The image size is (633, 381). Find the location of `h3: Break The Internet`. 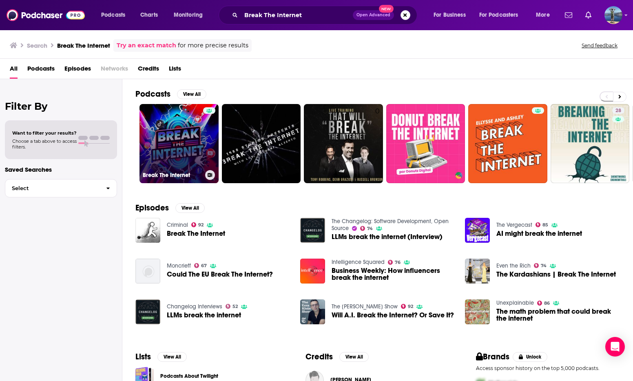

h3: Break The Internet is located at coordinates (84, 45).